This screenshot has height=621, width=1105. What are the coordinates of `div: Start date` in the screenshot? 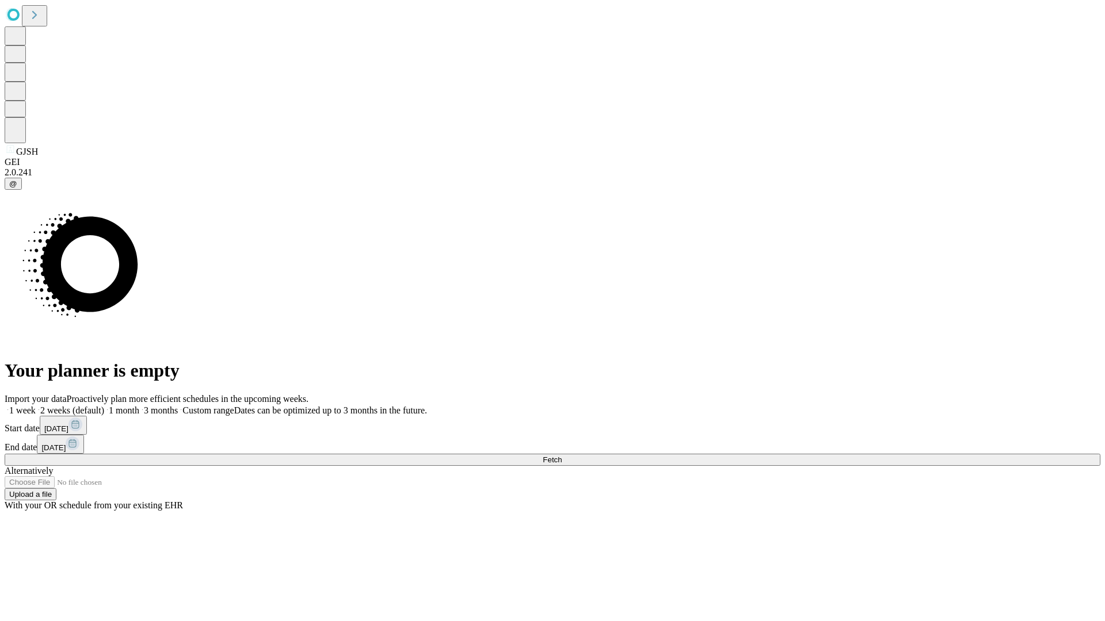 It's located at (552, 425).